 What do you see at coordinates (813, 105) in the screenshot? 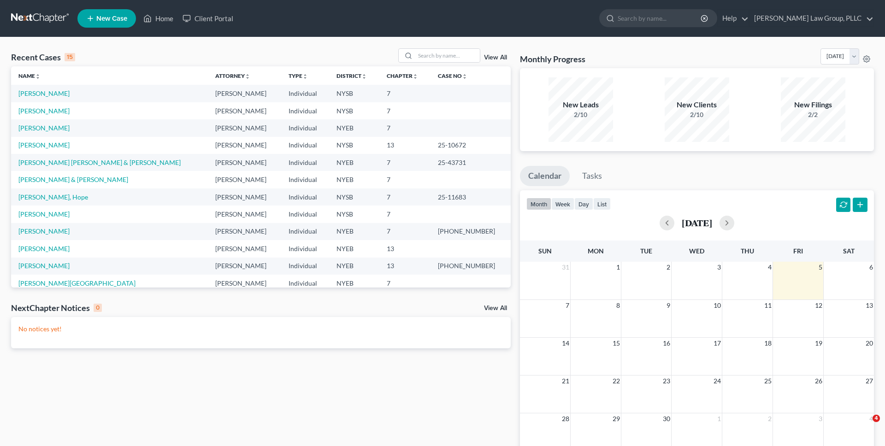
I see `div: New Filings` at bounding box center [813, 105].